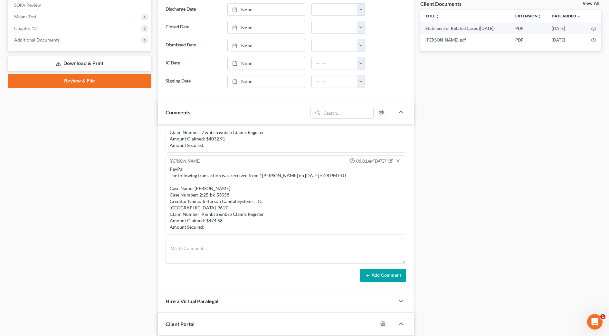 This screenshot has height=336, width=609. I want to click on label: Dismissed Date, so click(193, 45).